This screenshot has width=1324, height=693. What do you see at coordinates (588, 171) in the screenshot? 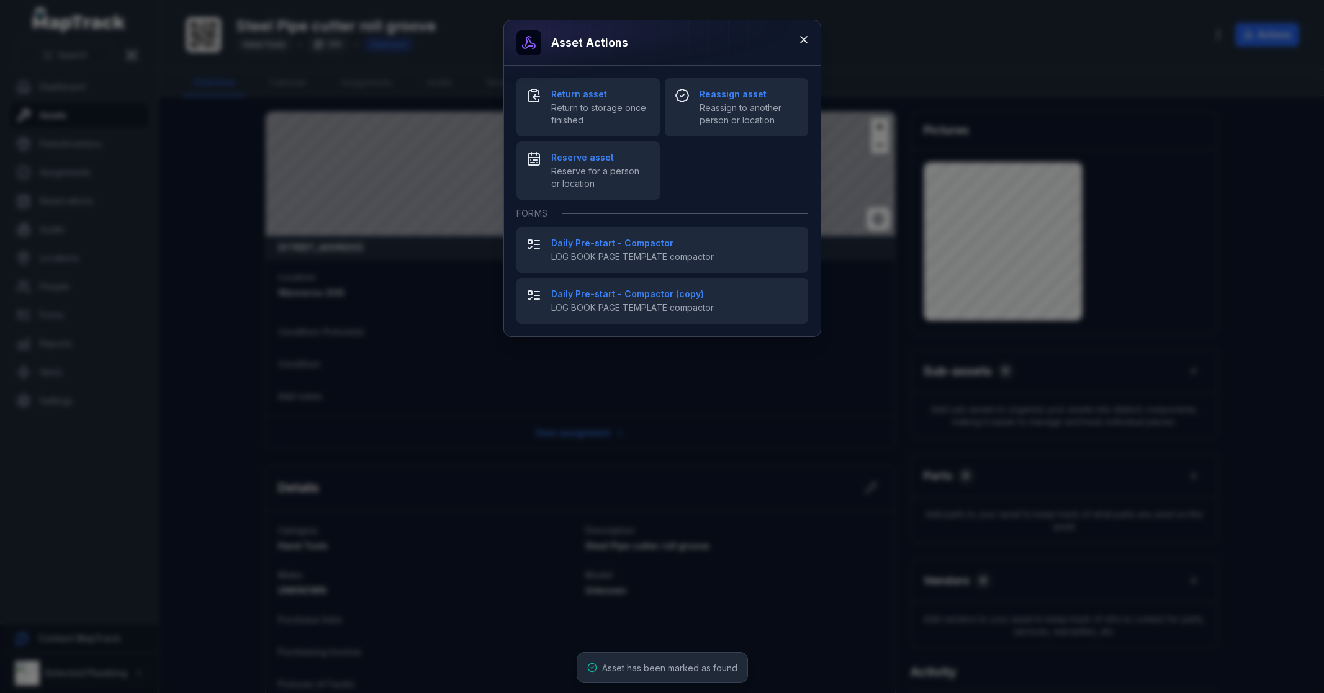
I see `button: Reserve assetReserve for a person or location` at bounding box center [588, 171].